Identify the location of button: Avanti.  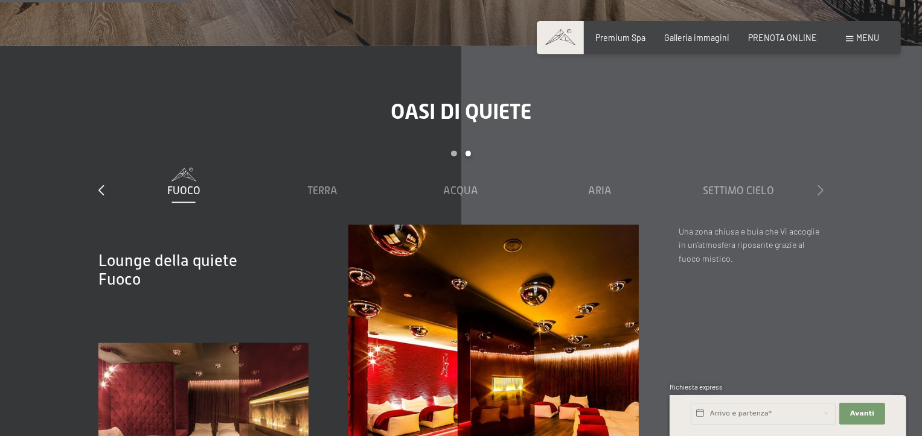
(862, 414).